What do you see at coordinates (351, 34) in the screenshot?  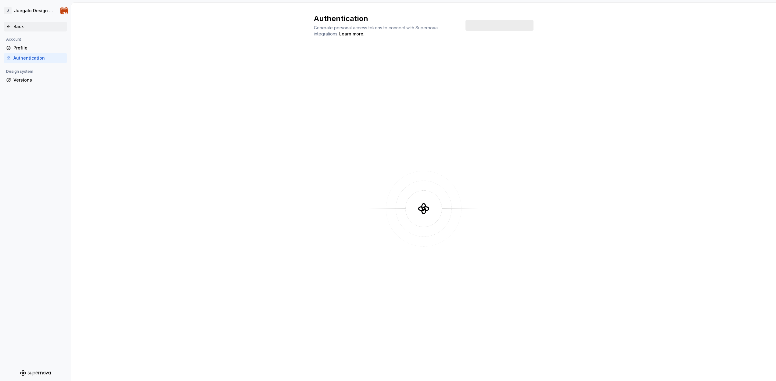 I see `div: Learn more` at bounding box center [351, 34].